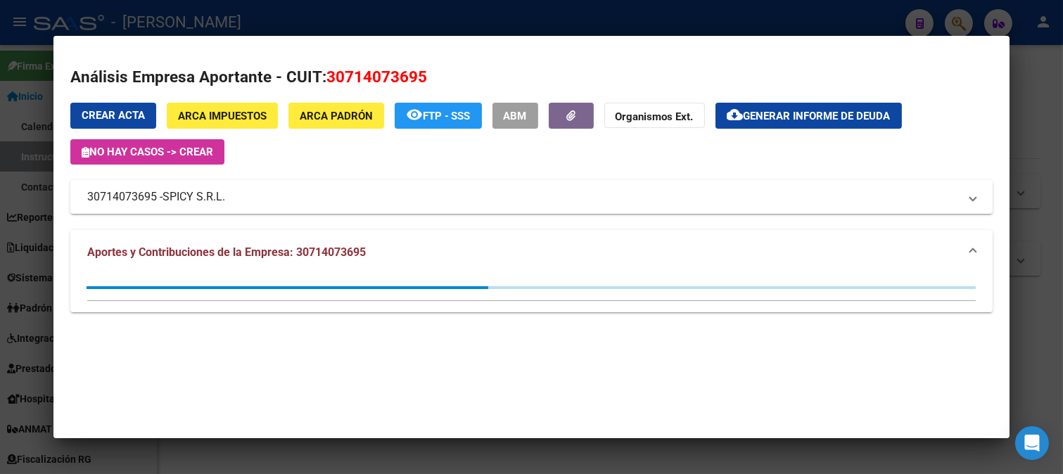  What do you see at coordinates (376, 77) in the screenshot?
I see `span: 30714073695` at bounding box center [376, 77].